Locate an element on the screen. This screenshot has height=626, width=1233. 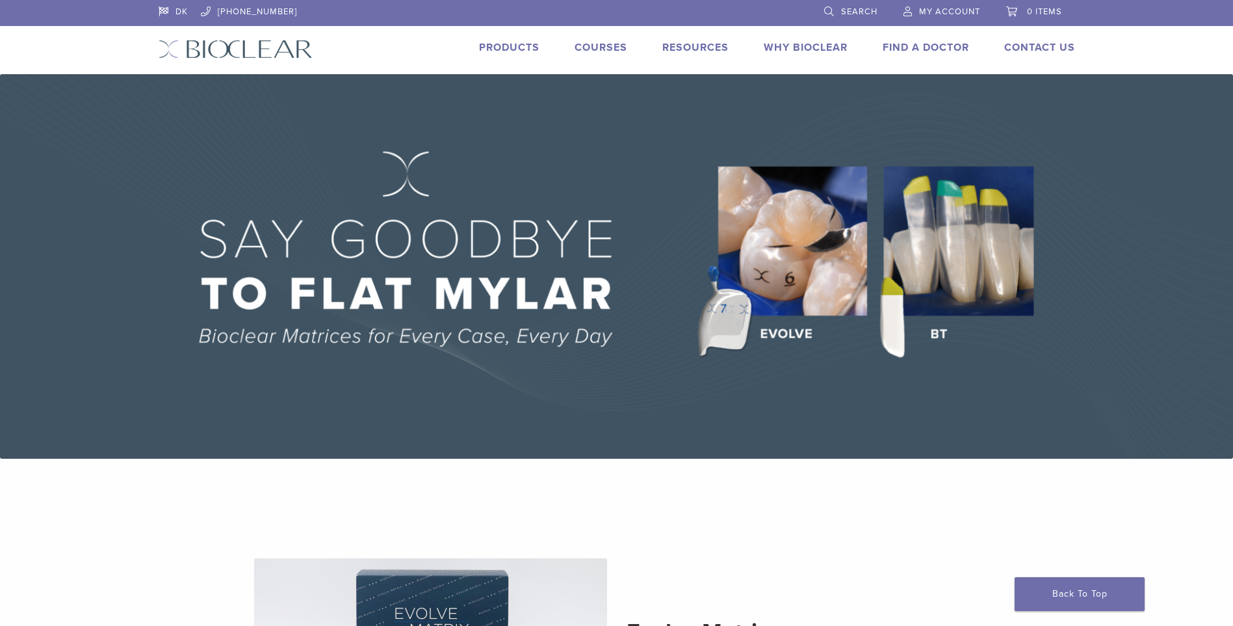
a: Resources is located at coordinates (696, 47).